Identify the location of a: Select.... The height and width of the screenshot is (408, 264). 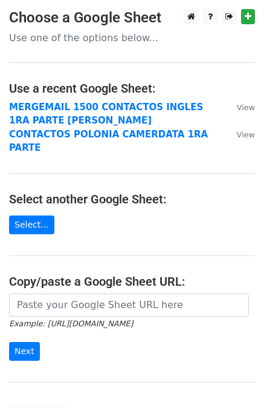
(31, 224).